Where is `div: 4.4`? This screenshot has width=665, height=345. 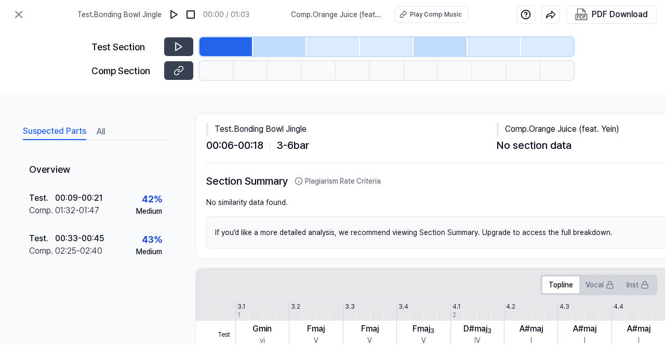
div: 4.4 is located at coordinates (618, 307).